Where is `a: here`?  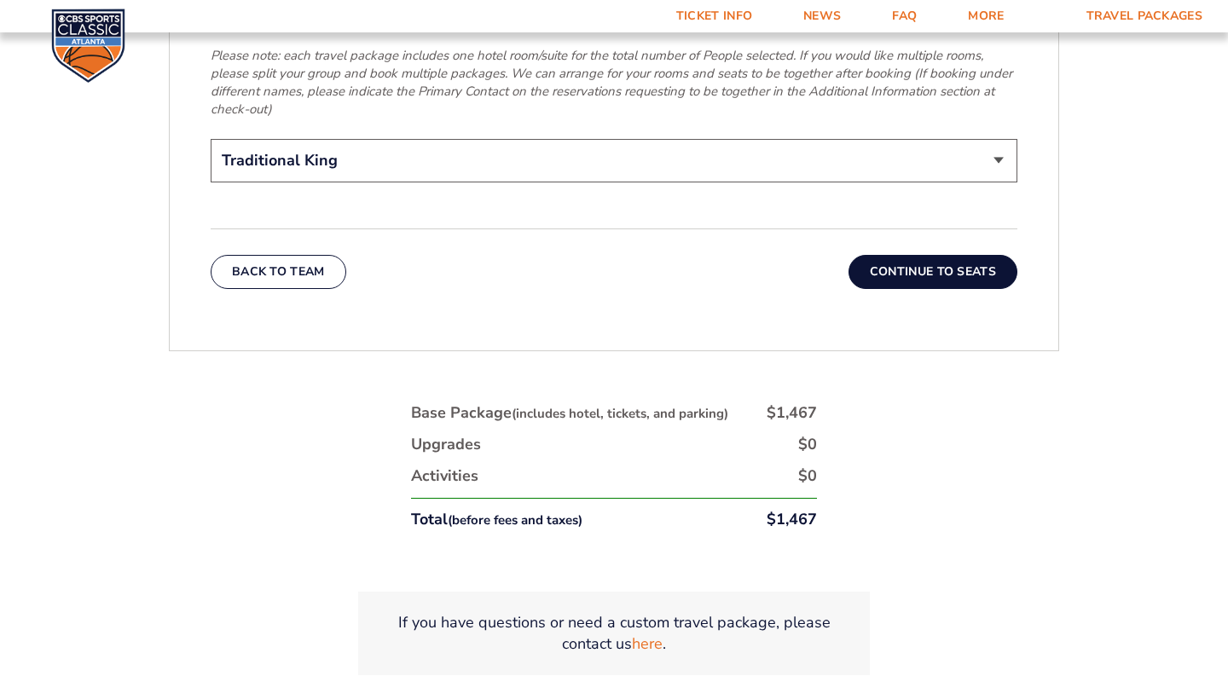 a: here is located at coordinates (647, 644).